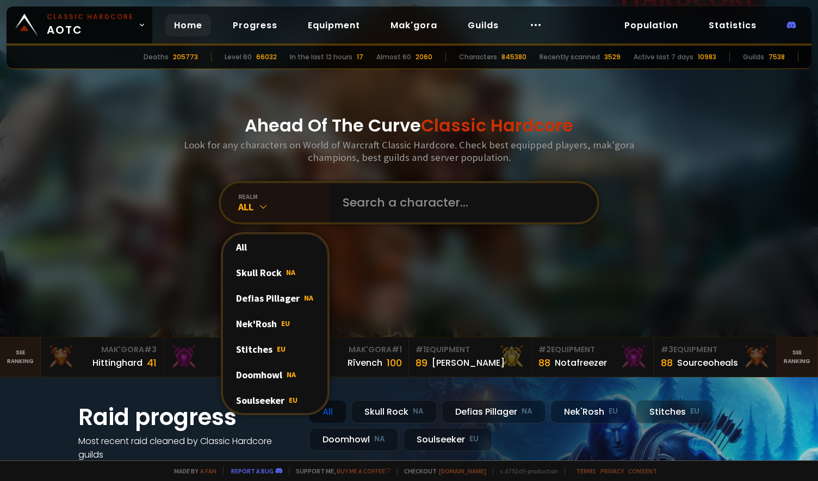 The image size is (818, 481). What do you see at coordinates (365, 363) in the screenshot?
I see `div: Rîvench` at bounding box center [365, 363].